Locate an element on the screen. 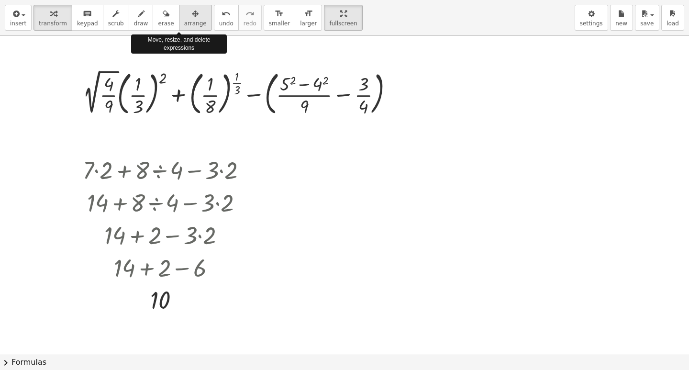 The height and width of the screenshot is (370, 689). button: redoredo is located at coordinates (250, 18).